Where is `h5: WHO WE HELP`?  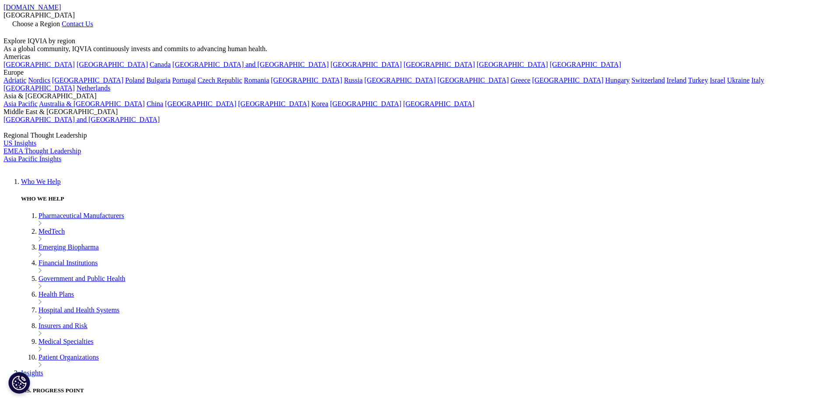 h5: WHO WE HELP is located at coordinates (425, 199).